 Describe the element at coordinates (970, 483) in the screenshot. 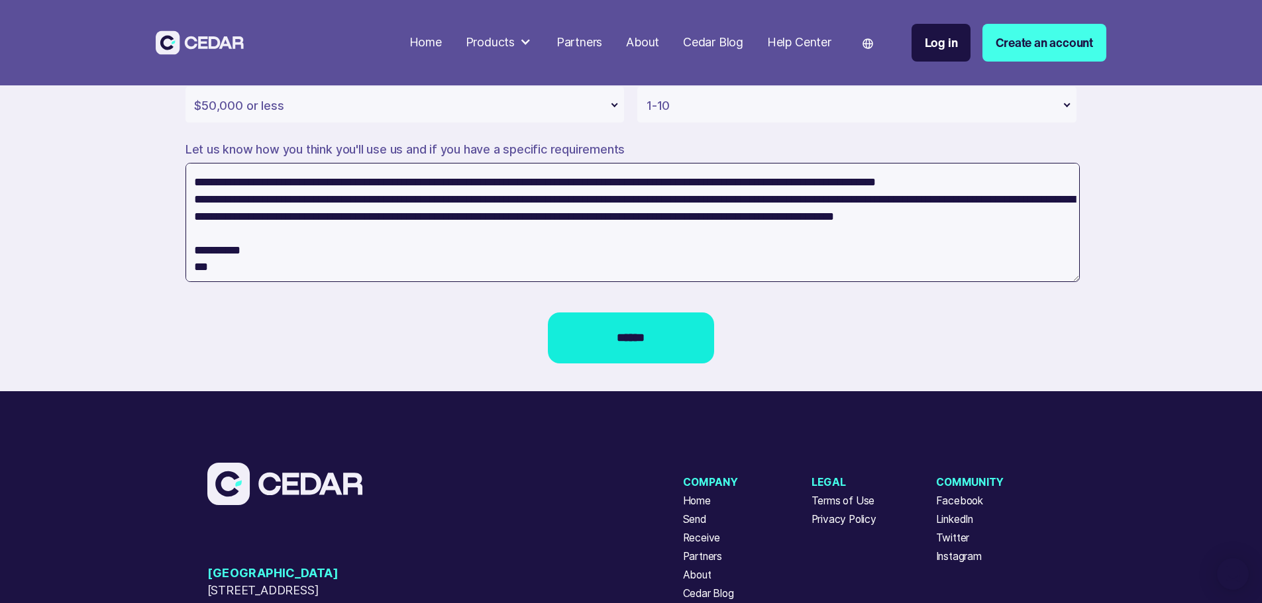

I see `div: Community` at that location.